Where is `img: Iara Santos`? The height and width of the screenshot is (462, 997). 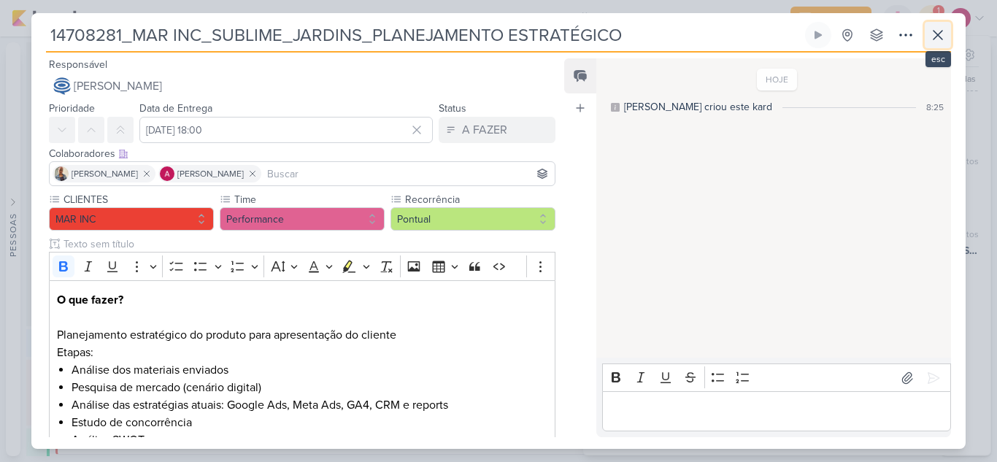 img: Iara Santos is located at coordinates (61, 174).